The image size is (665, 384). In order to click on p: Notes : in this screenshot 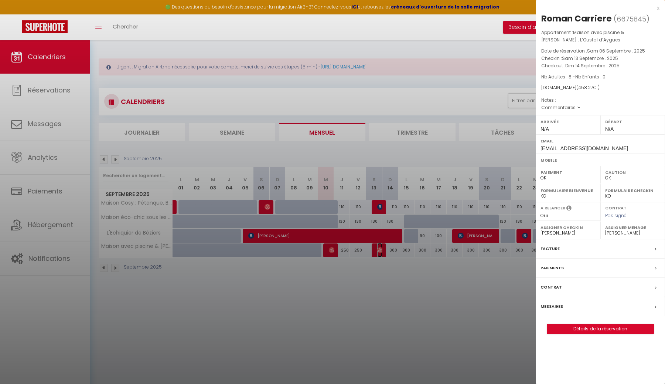, I will do `click(601, 100)`.